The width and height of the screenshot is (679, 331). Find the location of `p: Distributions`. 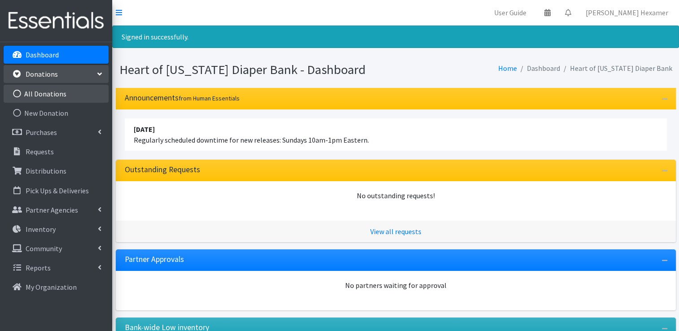

p: Distributions is located at coordinates (46, 171).